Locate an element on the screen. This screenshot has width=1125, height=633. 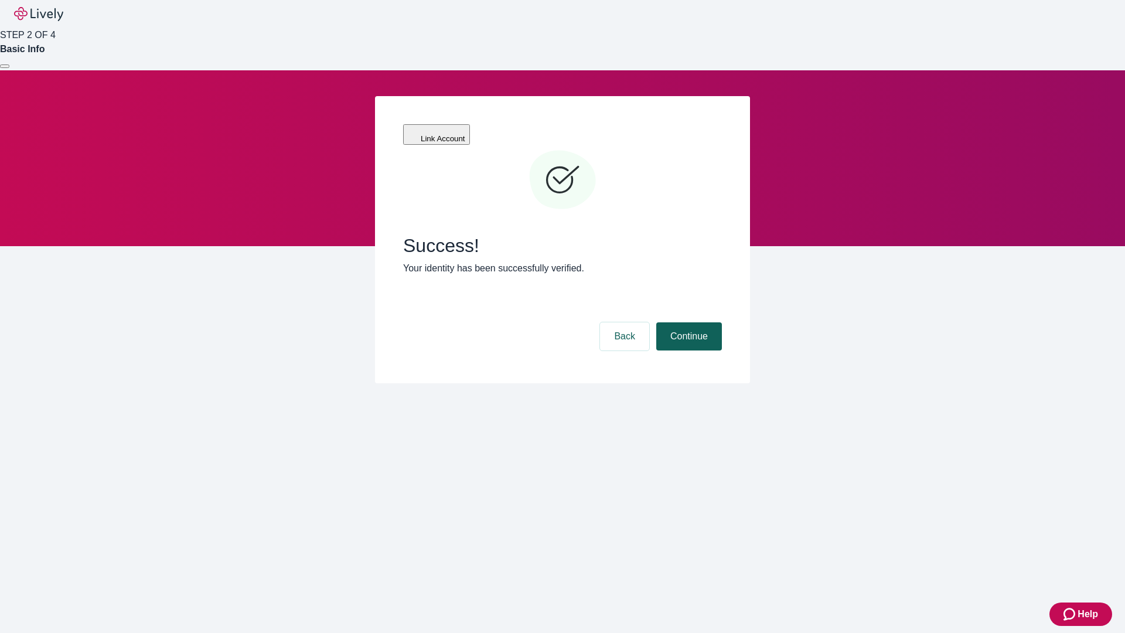
span: Success! is located at coordinates (563, 246).